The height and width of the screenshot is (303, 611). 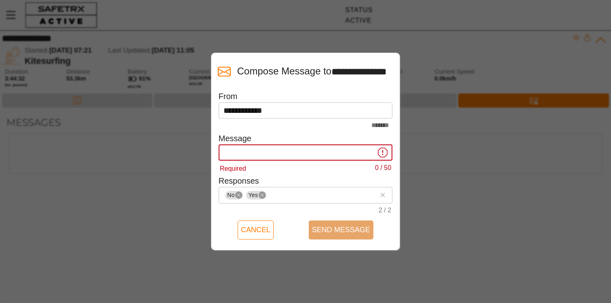 I want to click on h3: Compose Message to, so click(x=312, y=72).